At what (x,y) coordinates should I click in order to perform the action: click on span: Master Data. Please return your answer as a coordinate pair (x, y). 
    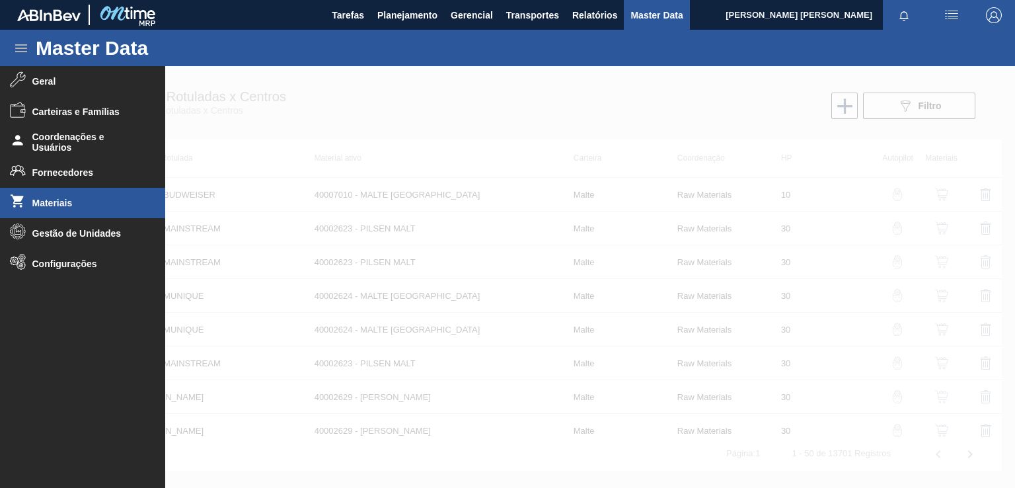
    Looking at the image, I should click on (656, 15).